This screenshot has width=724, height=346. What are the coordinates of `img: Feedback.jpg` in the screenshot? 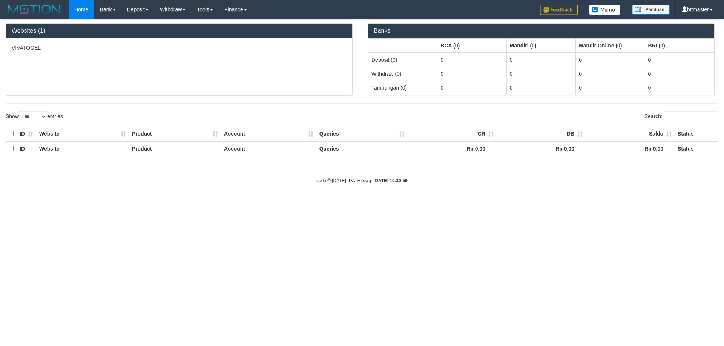 It's located at (559, 10).